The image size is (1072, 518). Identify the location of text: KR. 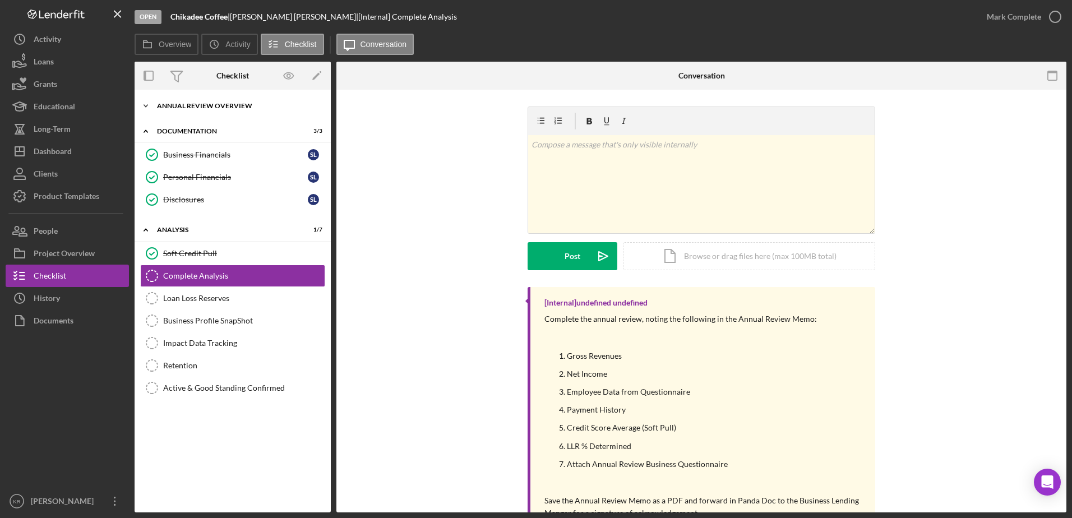
(16, 501).